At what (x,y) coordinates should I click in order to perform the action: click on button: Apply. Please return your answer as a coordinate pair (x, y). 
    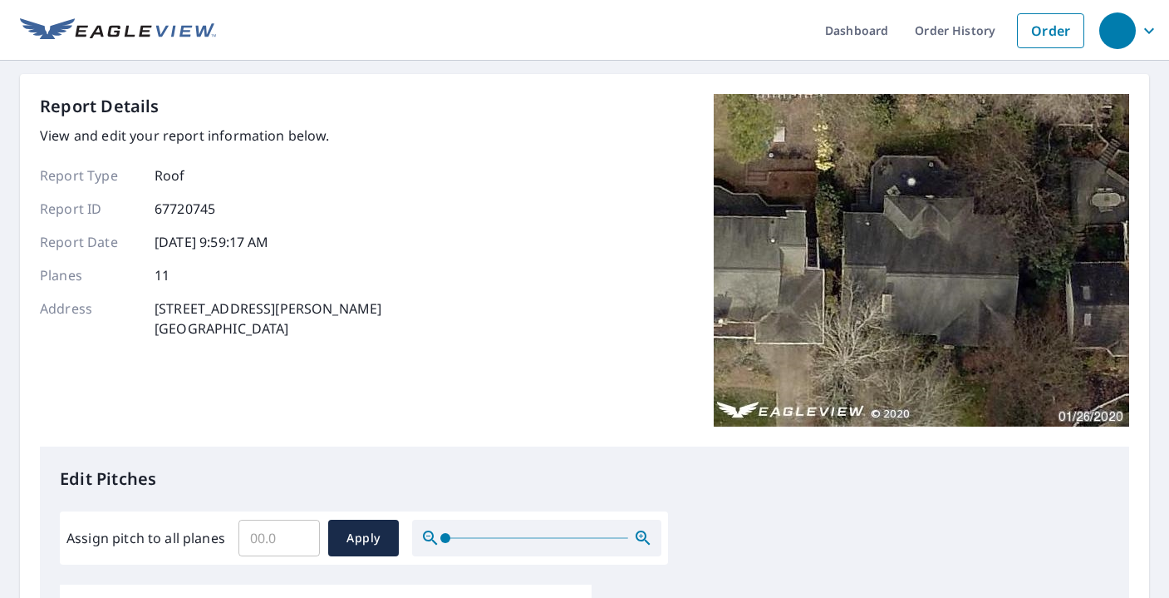
    Looking at the image, I should click on (363, 538).